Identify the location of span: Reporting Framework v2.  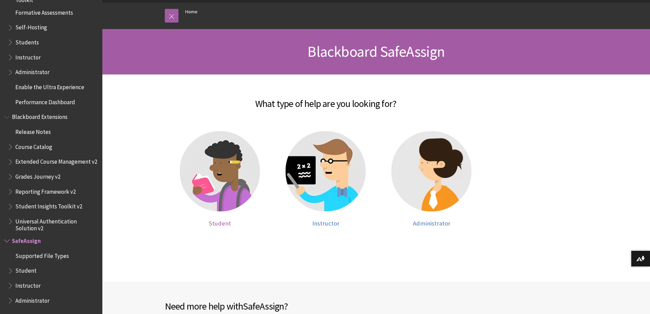
(45, 190).